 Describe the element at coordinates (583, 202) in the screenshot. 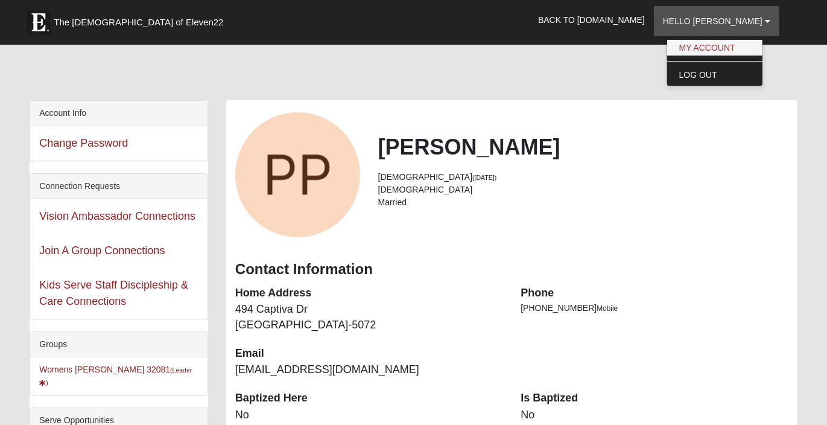

I see `li: Married` at that location.